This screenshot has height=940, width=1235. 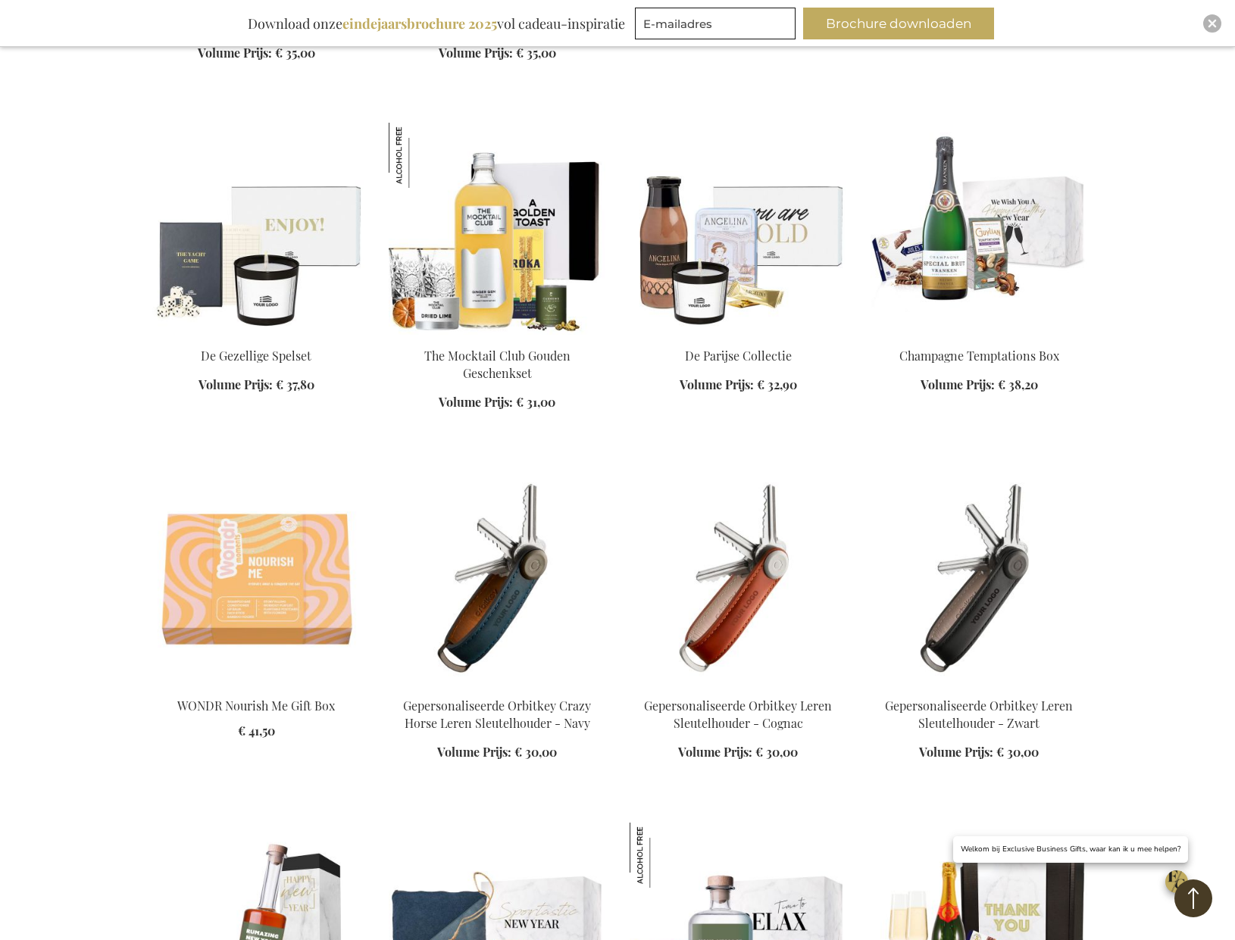 I want to click on img: Close, so click(x=1212, y=23).